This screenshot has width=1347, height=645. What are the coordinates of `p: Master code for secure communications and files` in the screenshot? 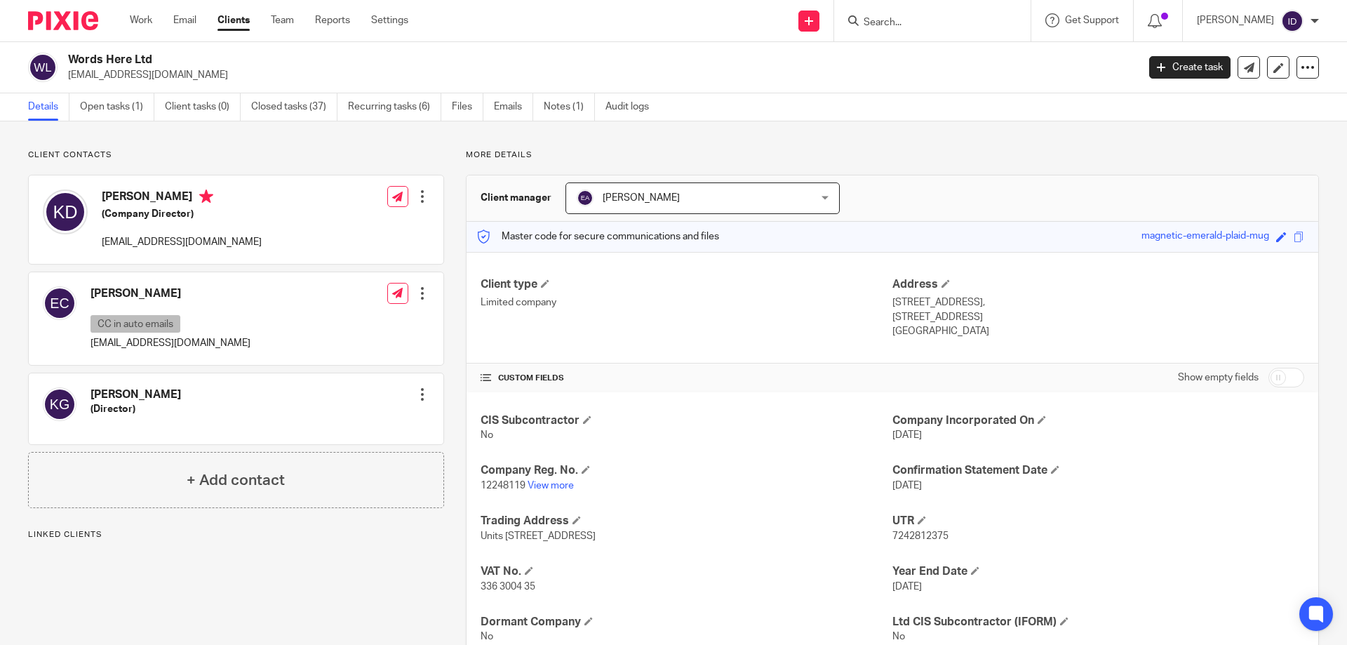 It's located at (598, 236).